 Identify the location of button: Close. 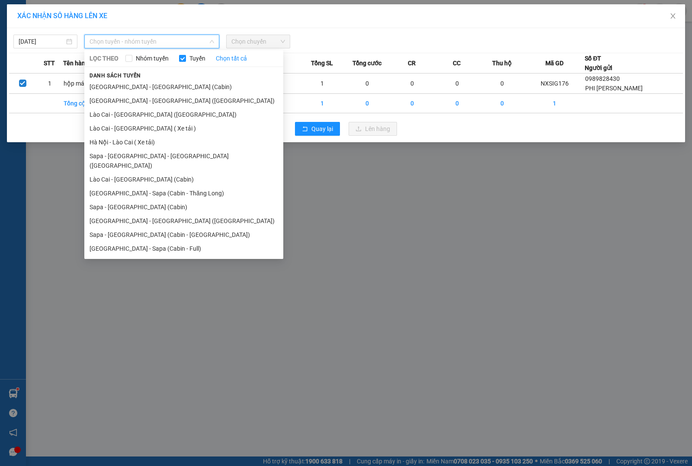
(673, 16).